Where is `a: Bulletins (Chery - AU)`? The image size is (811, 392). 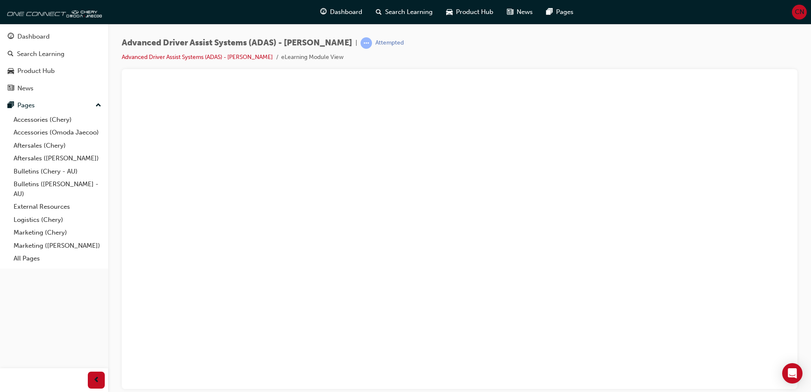
a: Bulletins (Chery - AU) is located at coordinates (57, 171).